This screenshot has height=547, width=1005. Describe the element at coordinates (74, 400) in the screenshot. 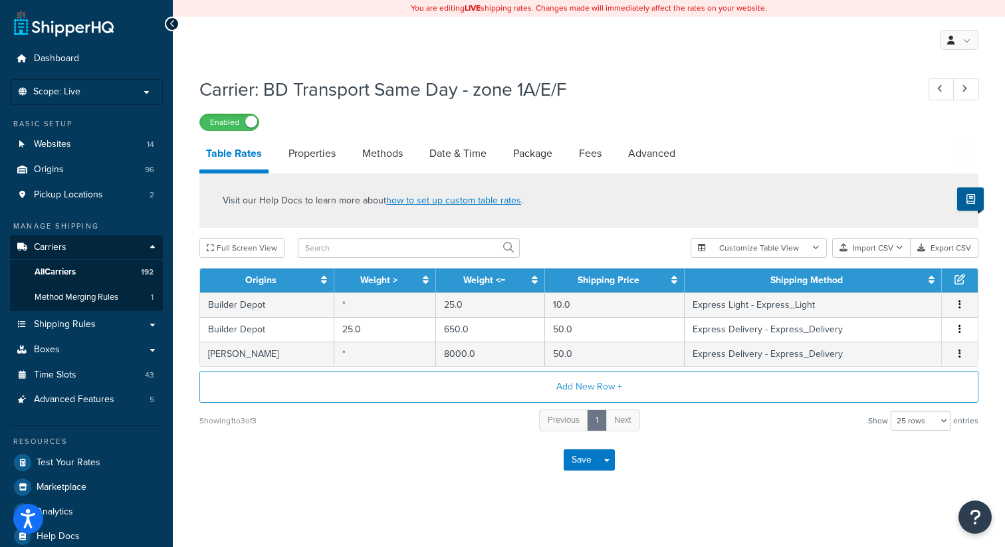

I see `span: Advanced Features` at that location.